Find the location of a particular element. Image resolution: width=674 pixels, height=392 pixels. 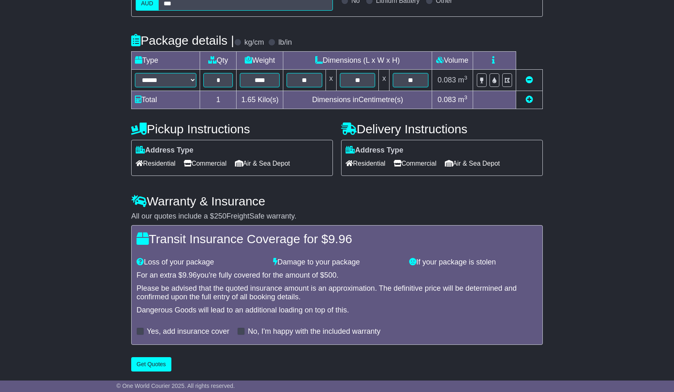

td: 1 is located at coordinates (218, 100).